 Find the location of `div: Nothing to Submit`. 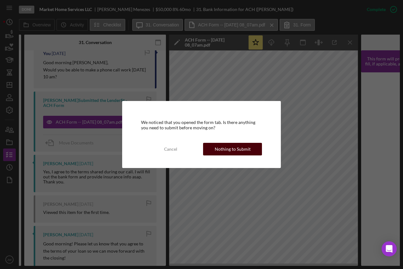

div: Nothing to Submit is located at coordinates (233, 149).